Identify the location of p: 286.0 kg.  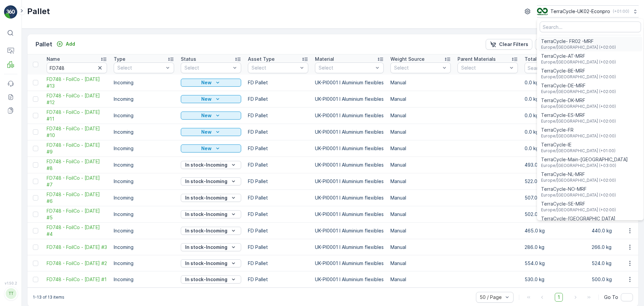
(555, 247).